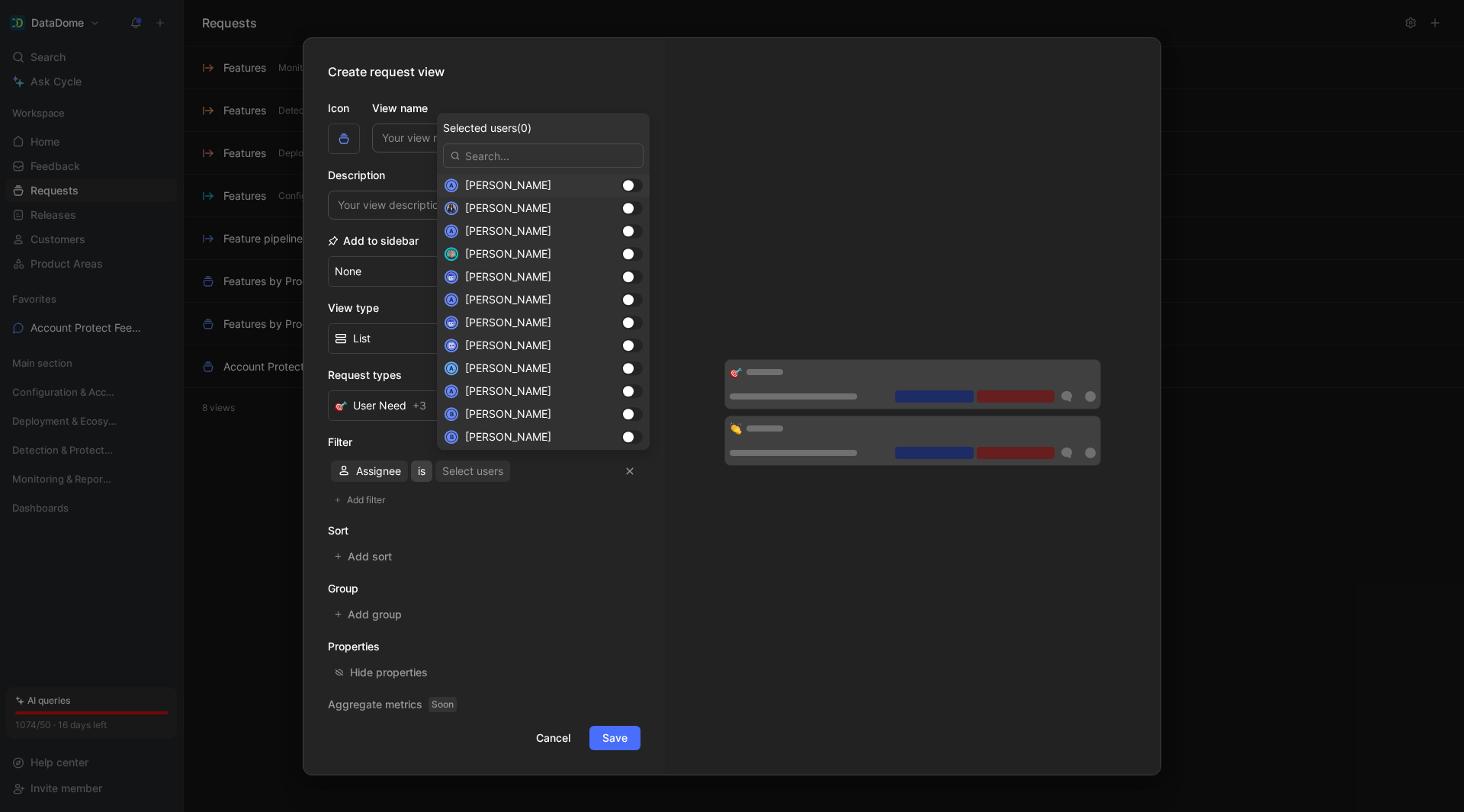 This screenshot has width=1464, height=812. What do you see at coordinates (361, 500) in the screenshot?
I see `button: Add filter` at bounding box center [361, 500].